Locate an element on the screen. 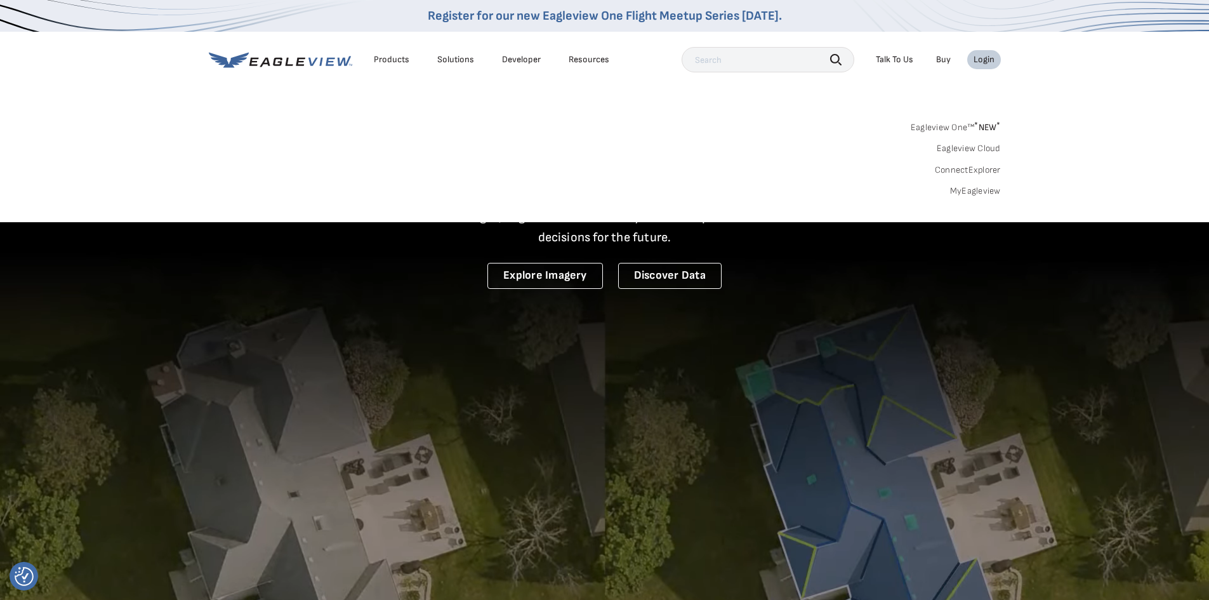 Image resolution: width=1209 pixels, height=600 pixels. span: NEW is located at coordinates (987, 127).